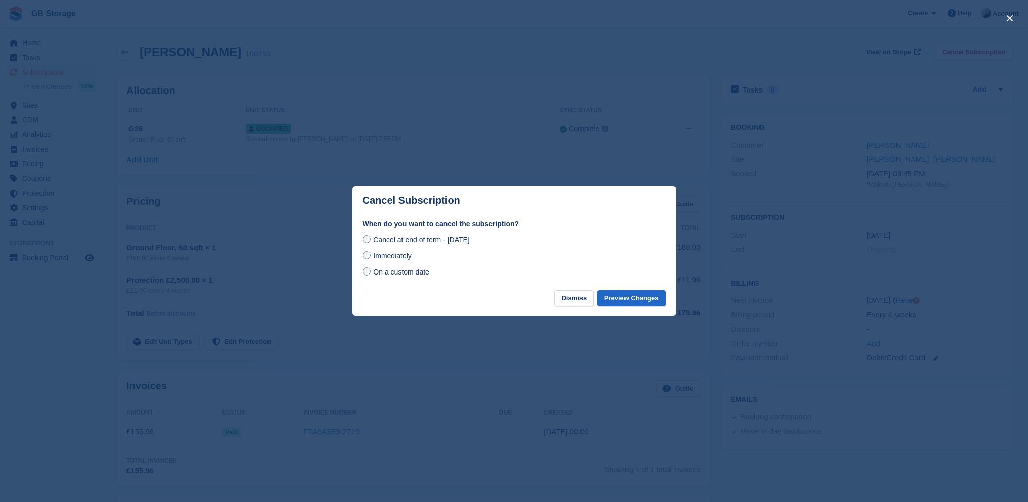 This screenshot has width=1028, height=502. What do you see at coordinates (411, 200) in the screenshot?
I see `p: Cancel Subscription` at bounding box center [411, 200].